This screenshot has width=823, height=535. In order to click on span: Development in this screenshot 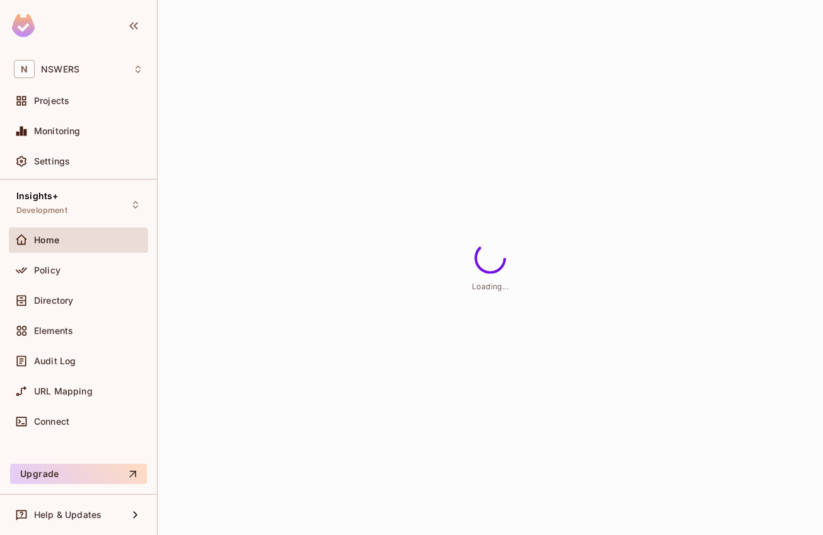, I will do `click(42, 210)`.